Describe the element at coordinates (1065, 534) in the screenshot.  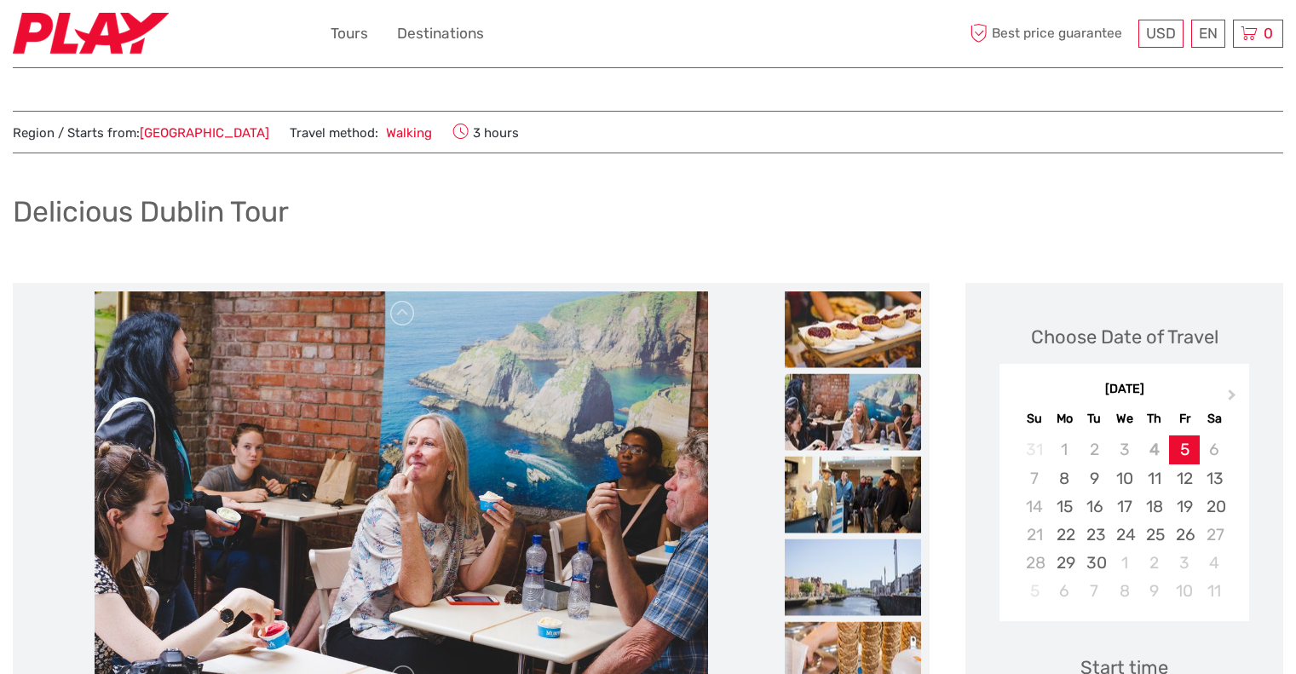
I see `div: Choose Monday, September 22nd, 2025` at that location.